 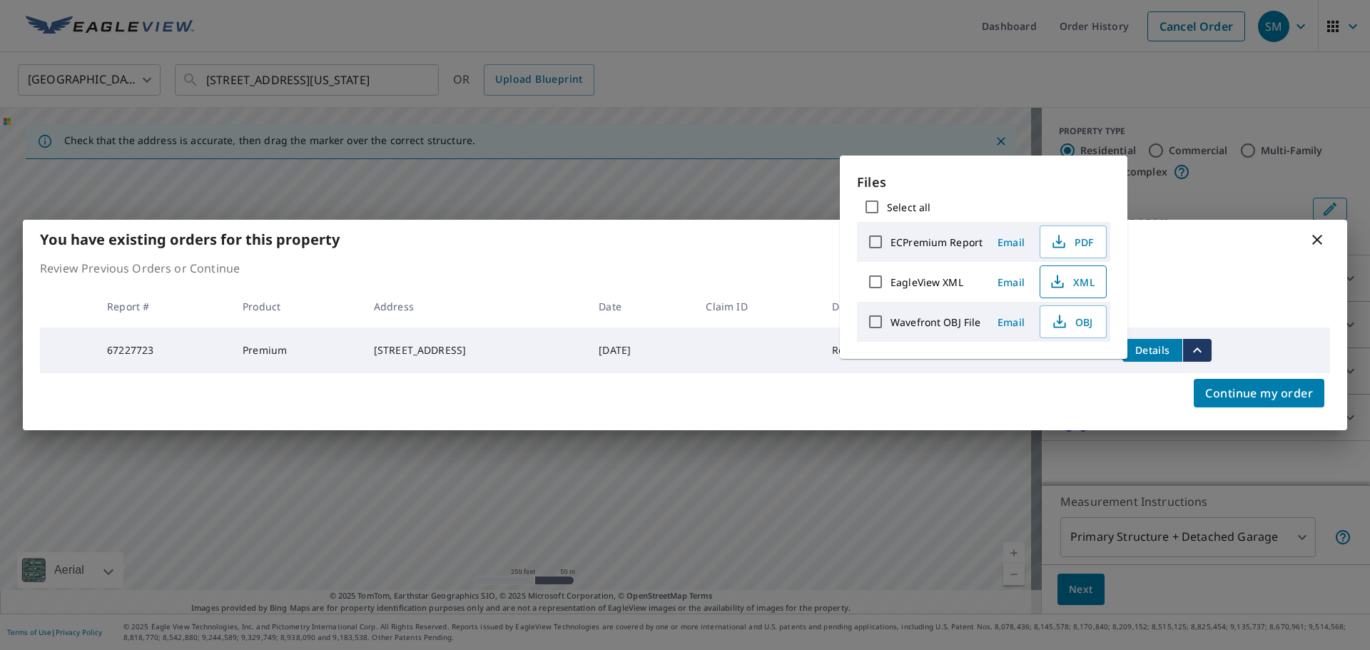 I want to click on label: Select all, so click(x=908, y=207).